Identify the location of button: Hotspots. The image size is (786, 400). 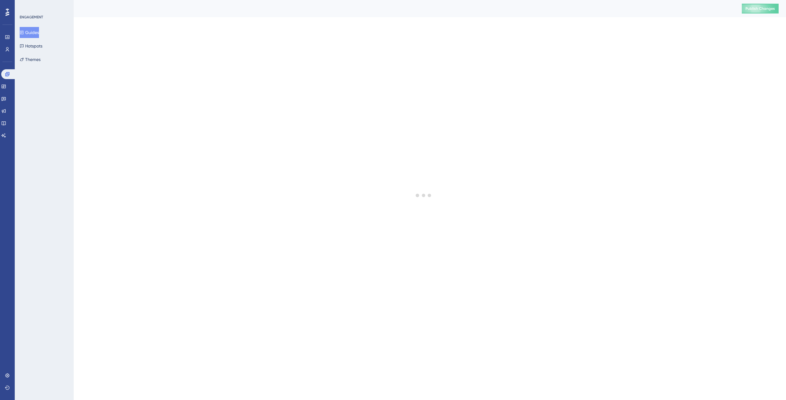
(31, 46).